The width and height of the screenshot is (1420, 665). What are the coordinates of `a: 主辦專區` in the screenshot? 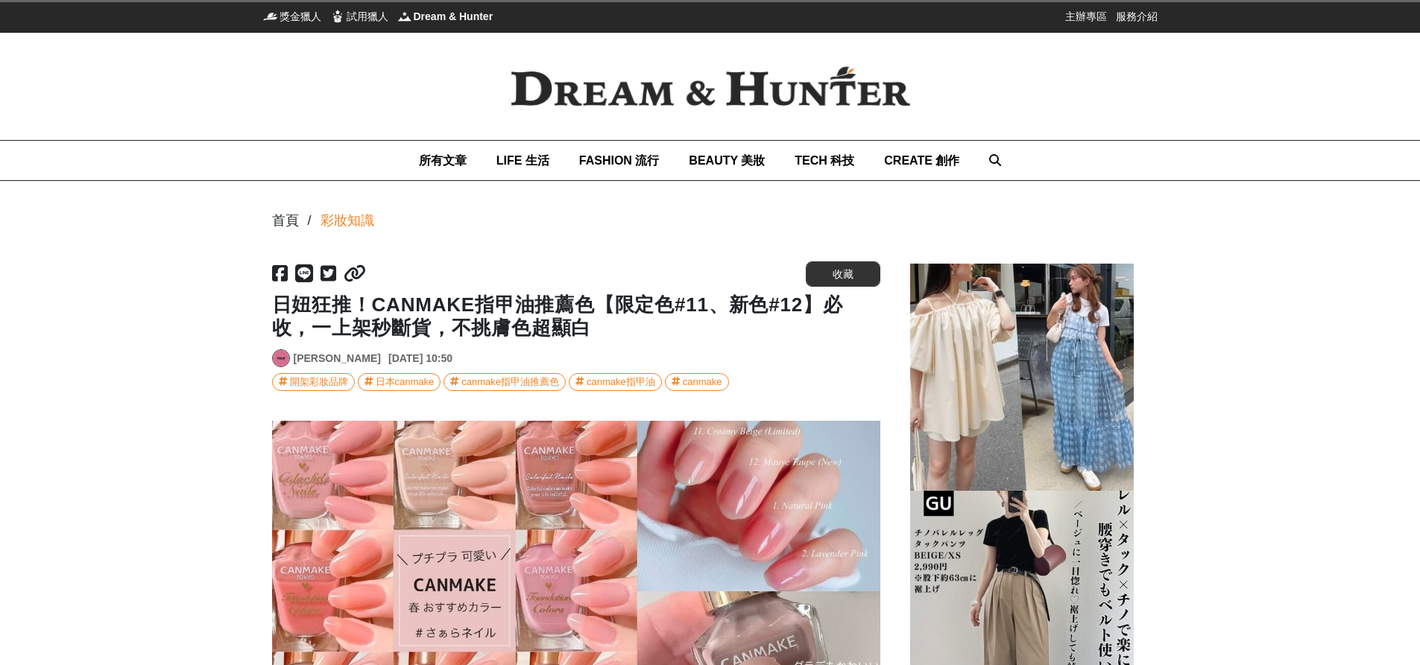 It's located at (1086, 16).